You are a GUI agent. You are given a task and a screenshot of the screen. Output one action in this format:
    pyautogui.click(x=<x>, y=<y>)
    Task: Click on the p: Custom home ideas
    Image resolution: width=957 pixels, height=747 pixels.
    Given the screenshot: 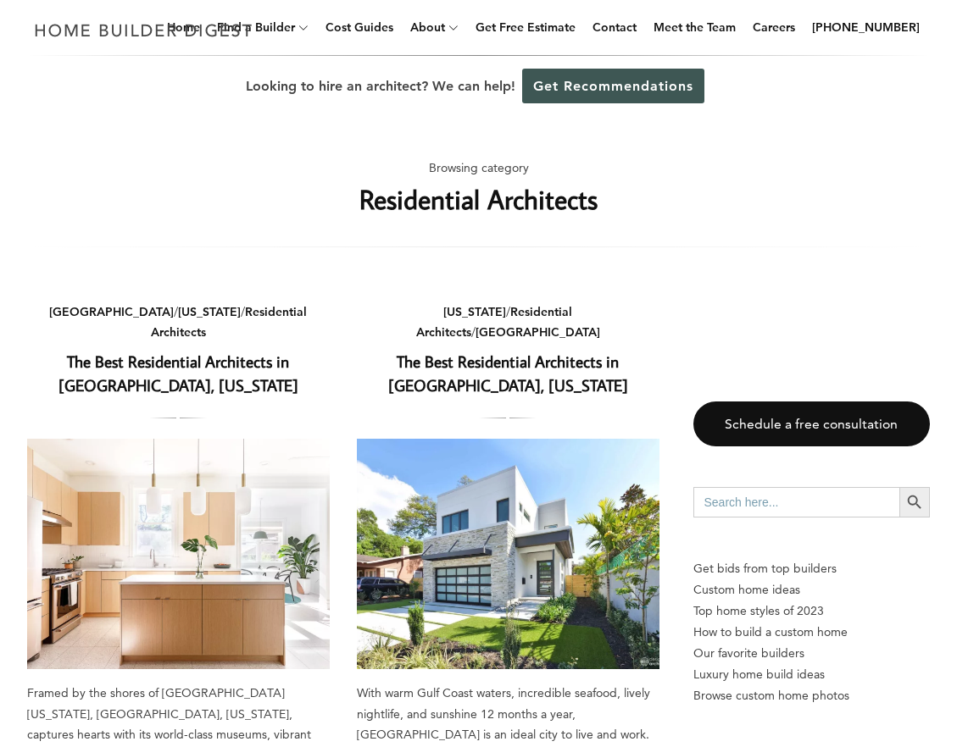 What is the action you would take?
    pyautogui.click(x=812, y=590)
    